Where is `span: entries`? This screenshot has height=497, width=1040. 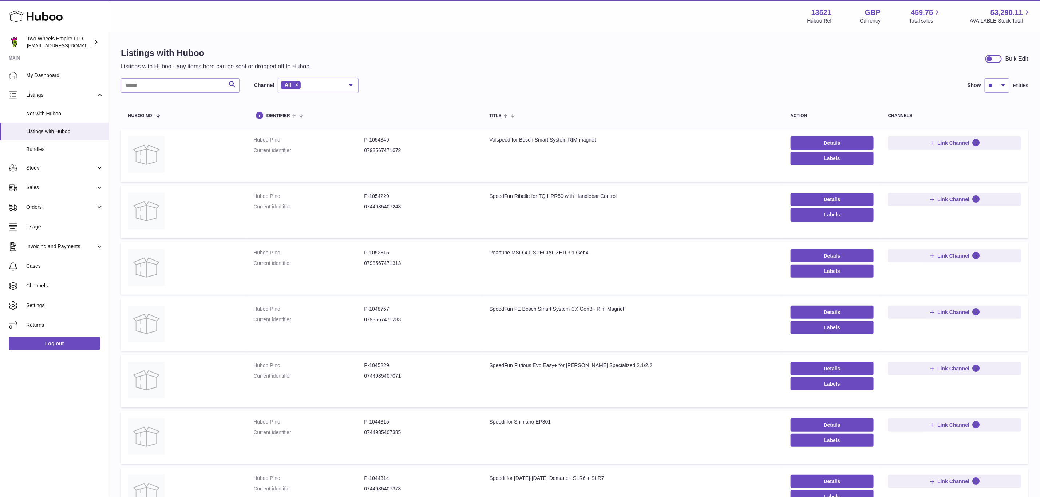
span: entries is located at coordinates (1020, 85).